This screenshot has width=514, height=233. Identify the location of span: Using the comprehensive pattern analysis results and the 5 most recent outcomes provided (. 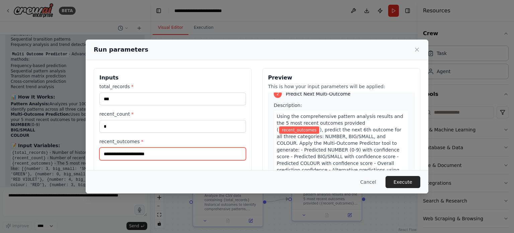
(340, 123).